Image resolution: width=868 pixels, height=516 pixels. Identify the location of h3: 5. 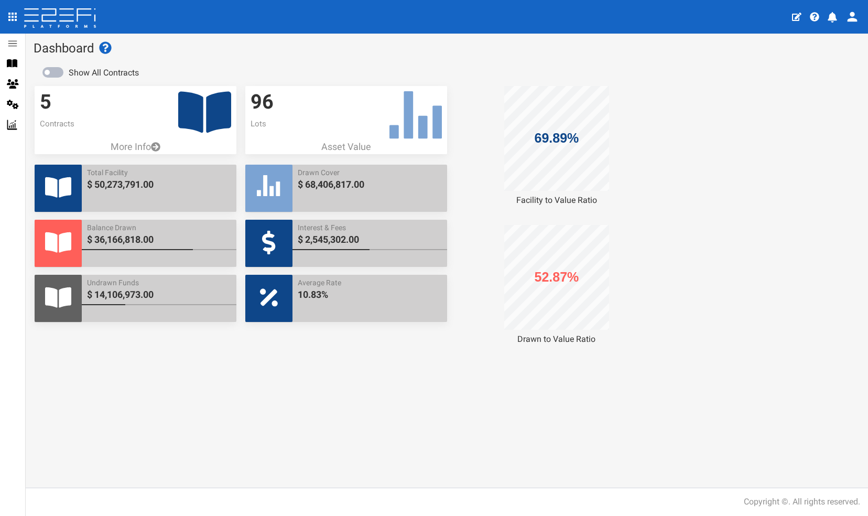
(135, 102).